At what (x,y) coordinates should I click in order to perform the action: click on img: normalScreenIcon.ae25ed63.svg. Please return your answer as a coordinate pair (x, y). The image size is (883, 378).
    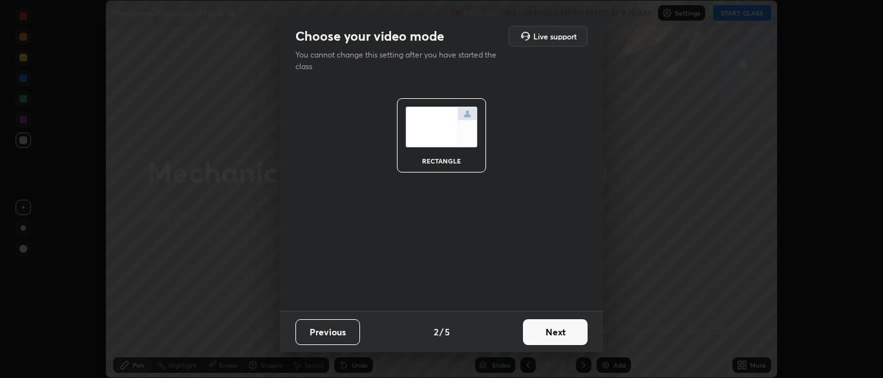
    Looking at the image, I should click on (442, 127).